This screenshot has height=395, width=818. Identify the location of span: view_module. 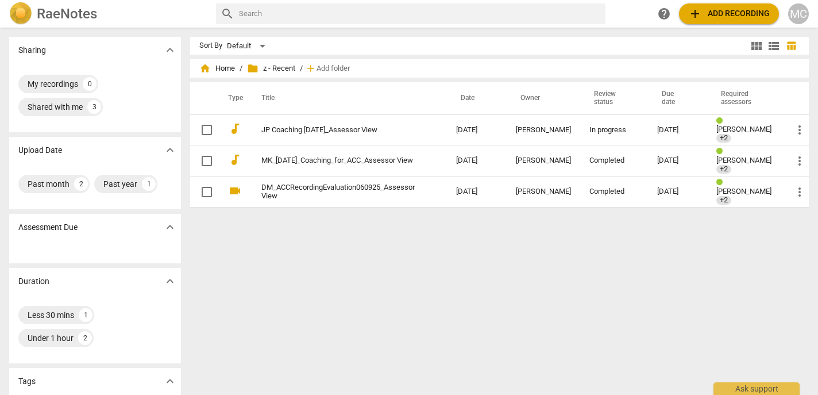
(756, 46).